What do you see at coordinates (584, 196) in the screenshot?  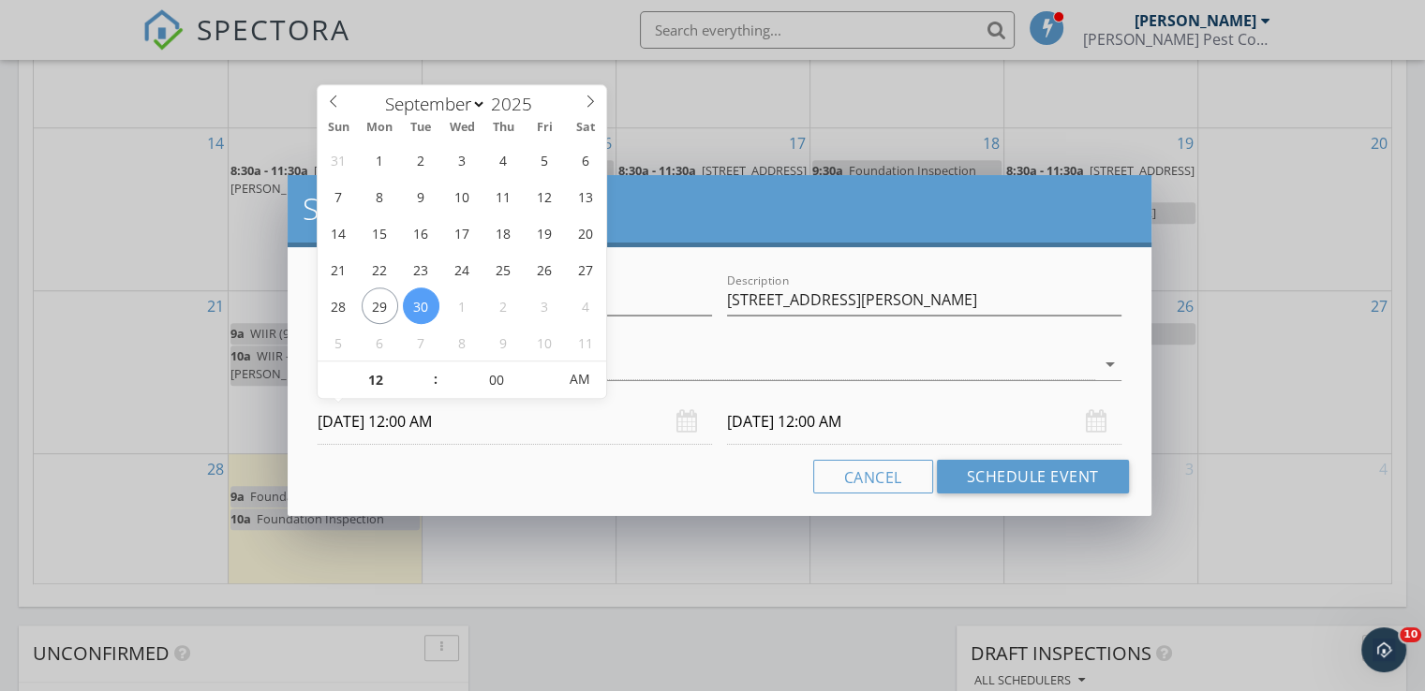 I see `span: September 13, 2025` at bounding box center [584, 196].